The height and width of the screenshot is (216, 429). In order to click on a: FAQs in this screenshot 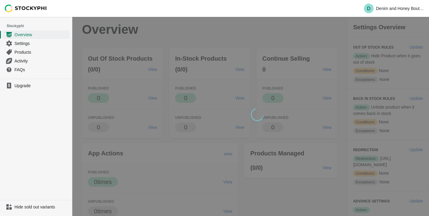, I will do `click(36, 69)`.